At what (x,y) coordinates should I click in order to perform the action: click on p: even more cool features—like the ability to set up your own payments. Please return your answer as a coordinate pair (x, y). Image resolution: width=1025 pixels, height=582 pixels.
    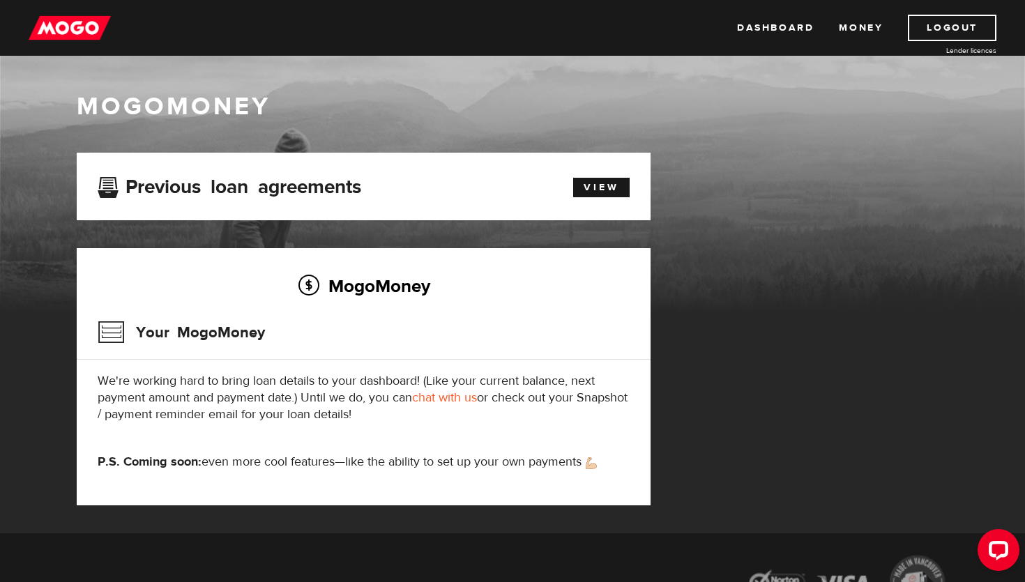
    Looking at the image, I should click on (363, 462).